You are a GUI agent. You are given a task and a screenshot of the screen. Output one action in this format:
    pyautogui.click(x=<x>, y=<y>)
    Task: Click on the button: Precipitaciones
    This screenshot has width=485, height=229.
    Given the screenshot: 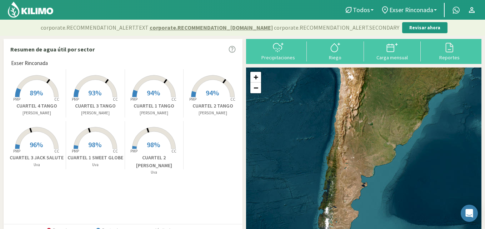 What is the action you would take?
    pyautogui.click(x=278, y=51)
    